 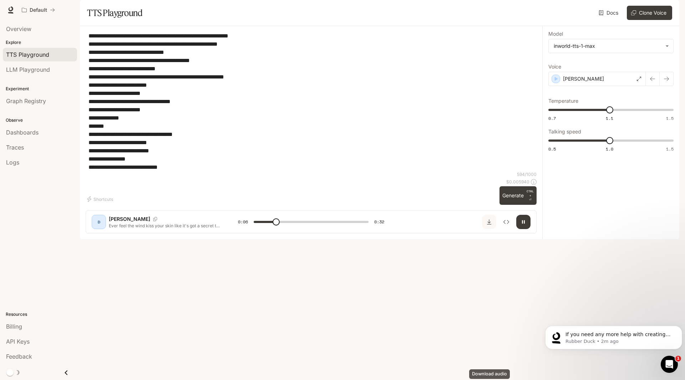 What do you see at coordinates (555, 67) in the screenshot?
I see `p: Voice` at bounding box center [555, 67].